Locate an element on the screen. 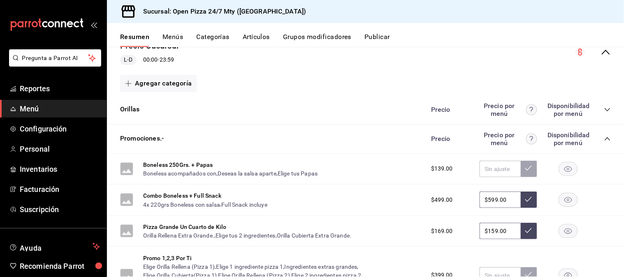  button: Orilla Rellena Extra Grande. is located at coordinates (179, 236).